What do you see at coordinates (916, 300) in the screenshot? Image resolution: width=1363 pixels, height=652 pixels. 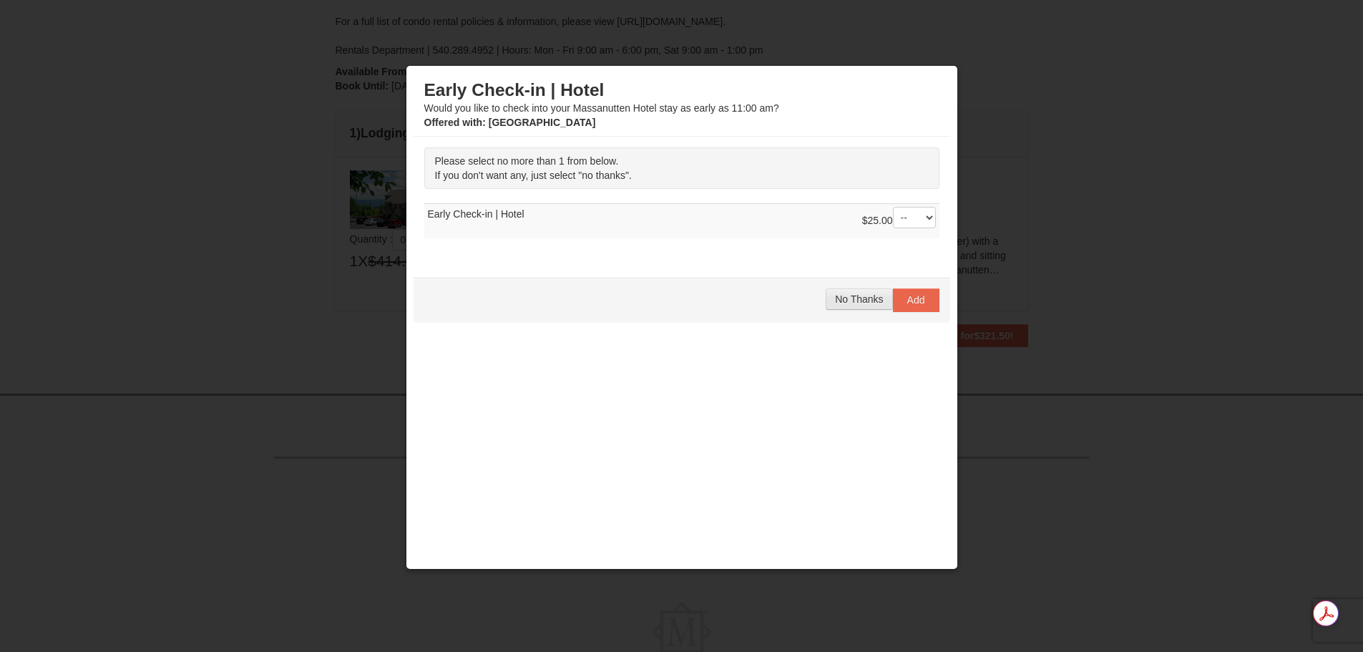 I see `span: Add` at bounding box center [916, 300].